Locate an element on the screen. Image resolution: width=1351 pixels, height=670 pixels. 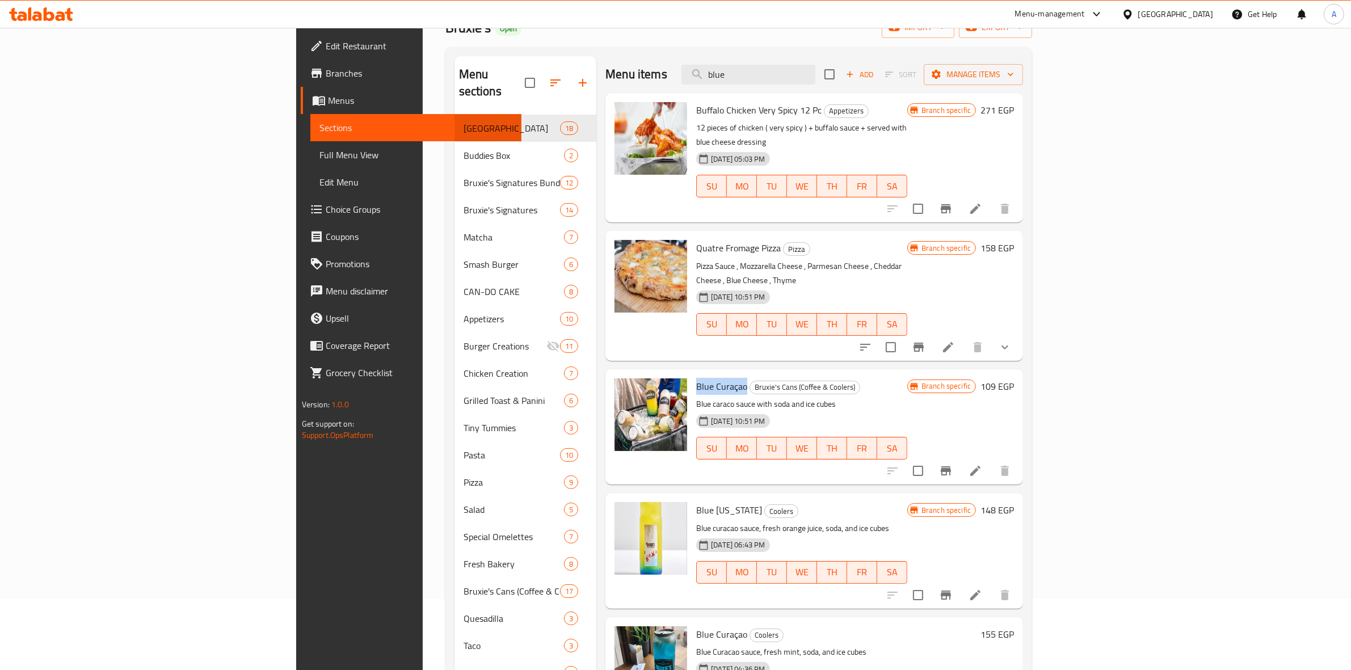
div: Bruxie's Cans (Coffee & Coolers)17 is located at coordinates (525, 591).